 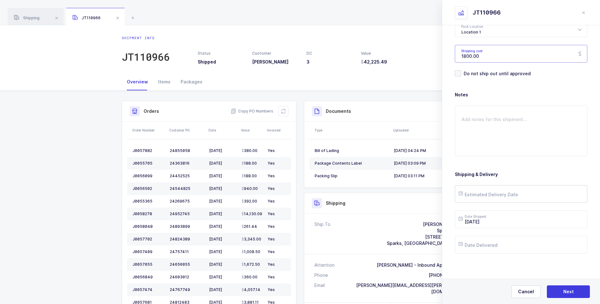 I want to click on div: Status, so click(x=221, y=53).